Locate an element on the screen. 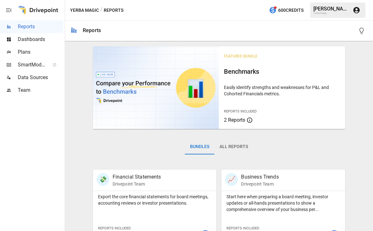 The height and width of the screenshot is (231, 373). button: All Reports is located at coordinates (234, 147).